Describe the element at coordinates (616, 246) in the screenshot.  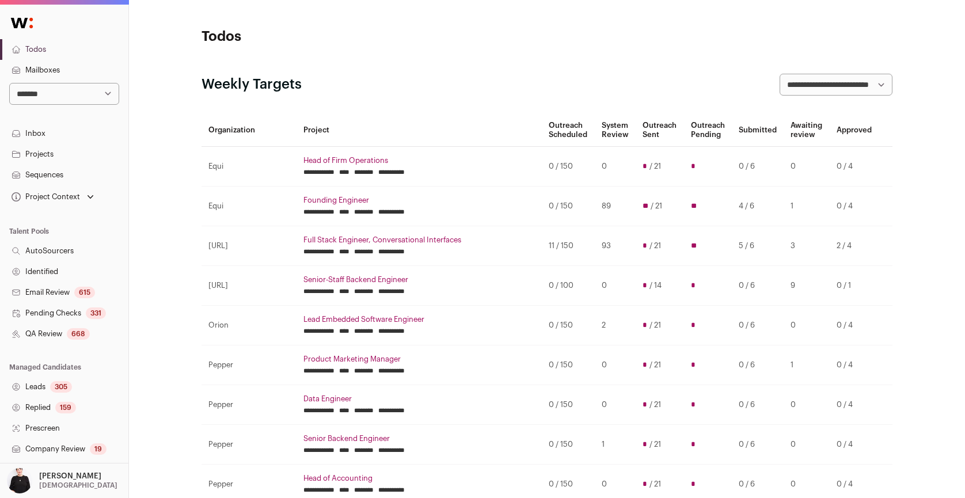
I see `td: 93` at that location.